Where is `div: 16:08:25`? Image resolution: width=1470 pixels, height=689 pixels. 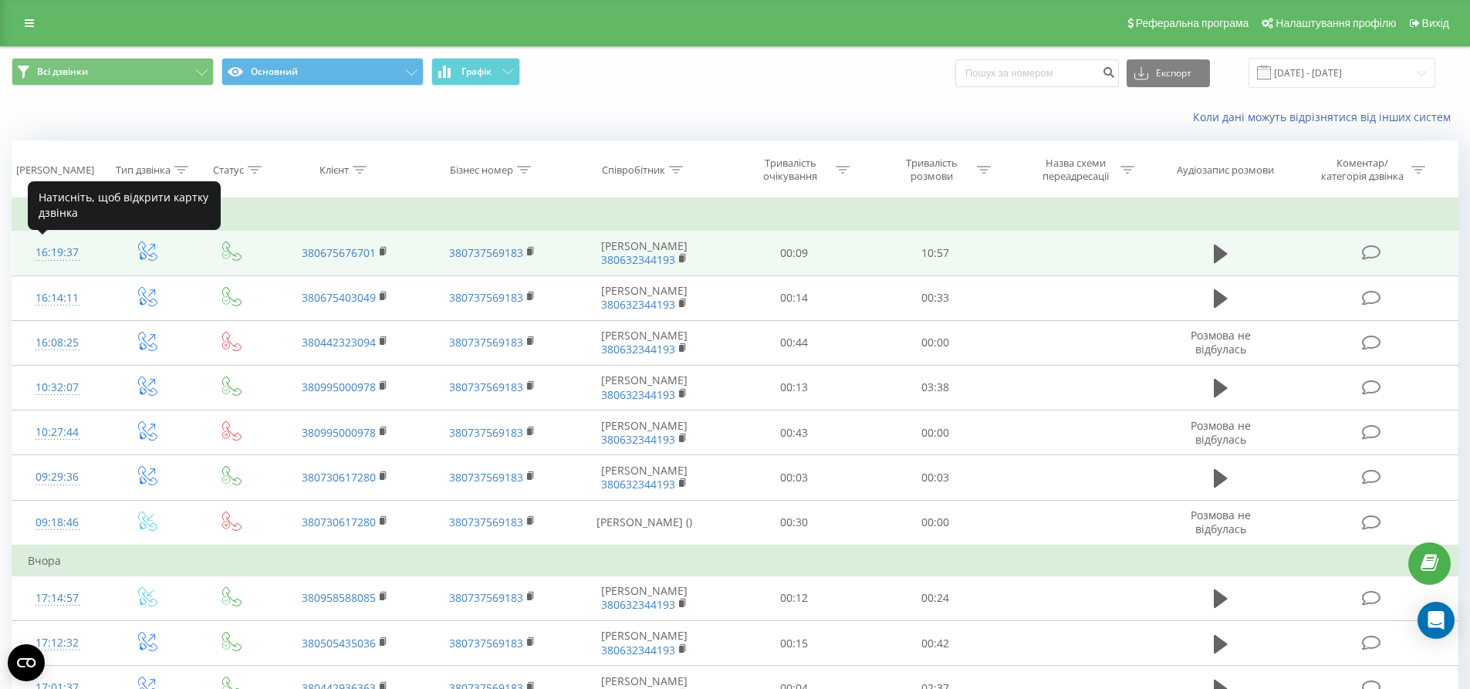
div: 16:08:25 is located at coordinates (57, 343).